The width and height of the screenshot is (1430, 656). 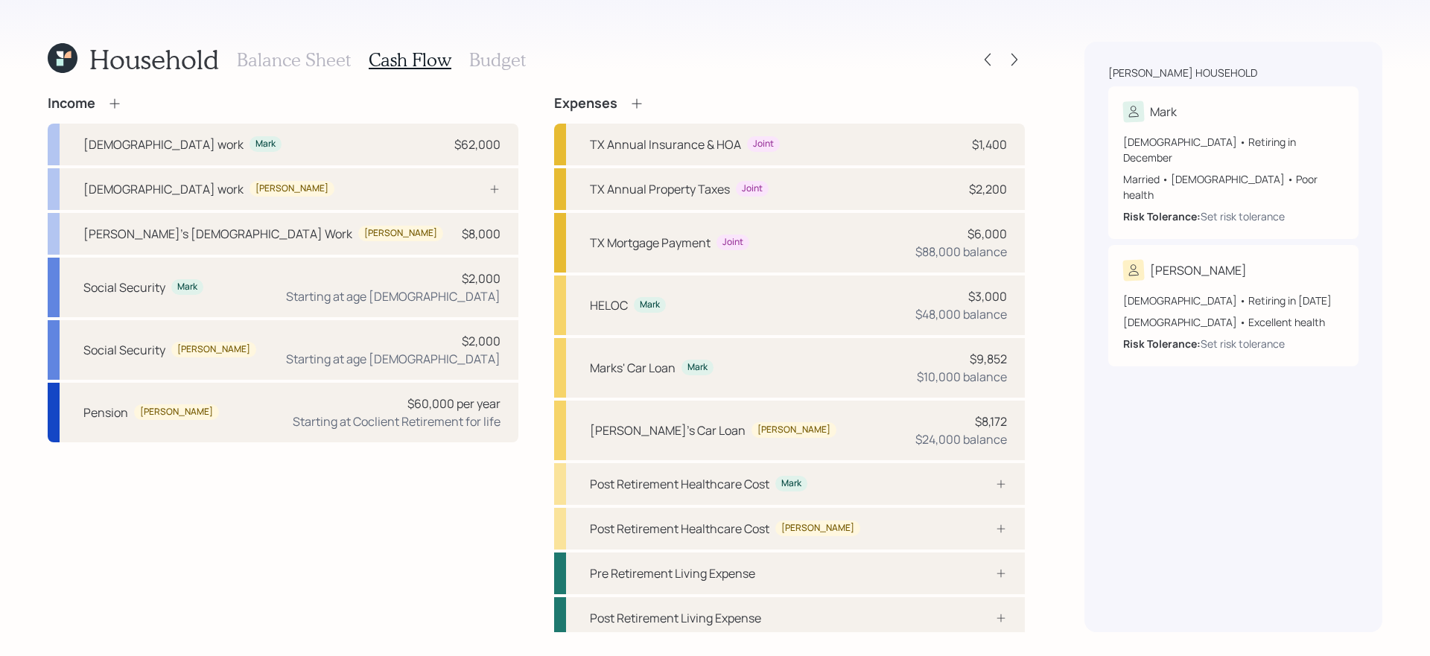 What do you see at coordinates (410, 60) in the screenshot?
I see `h3: Cash Flow` at bounding box center [410, 60].